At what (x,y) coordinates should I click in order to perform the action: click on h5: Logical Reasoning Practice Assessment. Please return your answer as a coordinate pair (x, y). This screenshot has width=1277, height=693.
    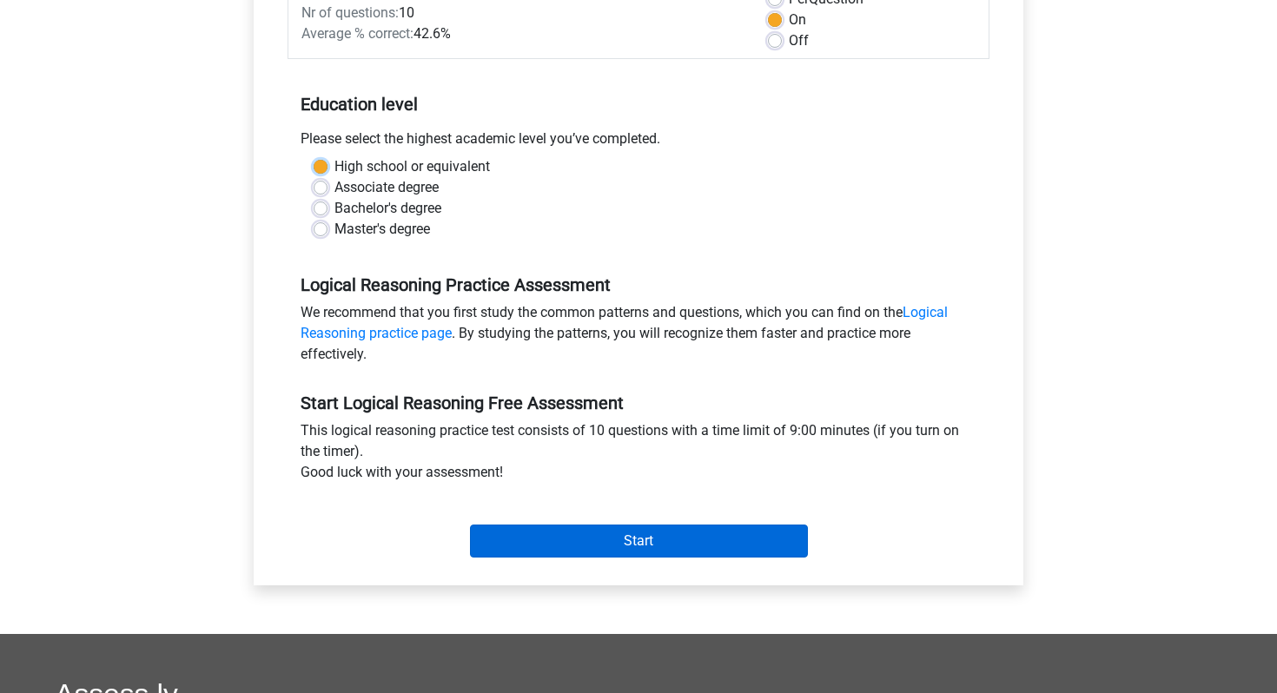
    Looking at the image, I should click on (638, 285).